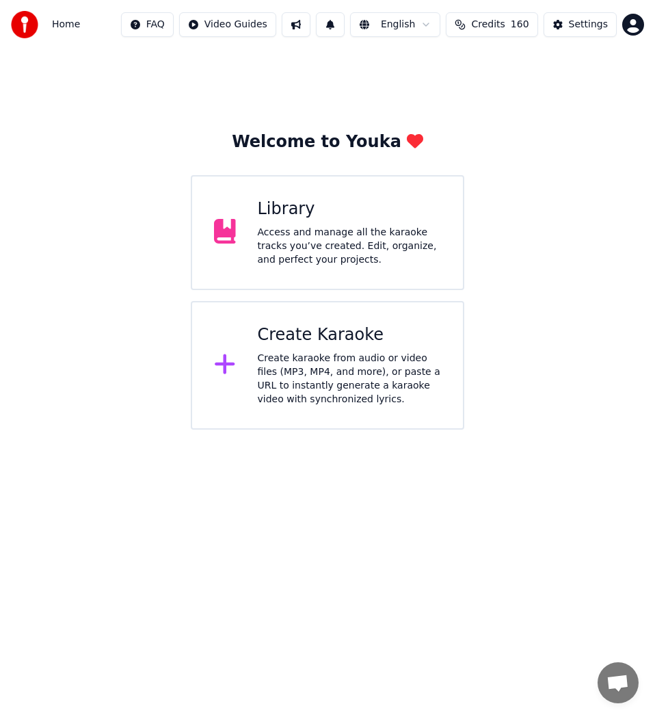 Image resolution: width=655 pixels, height=717 pixels. Describe the element at coordinates (328, 142) in the screenshot. I see `div: Welcome to Youka` at that location.